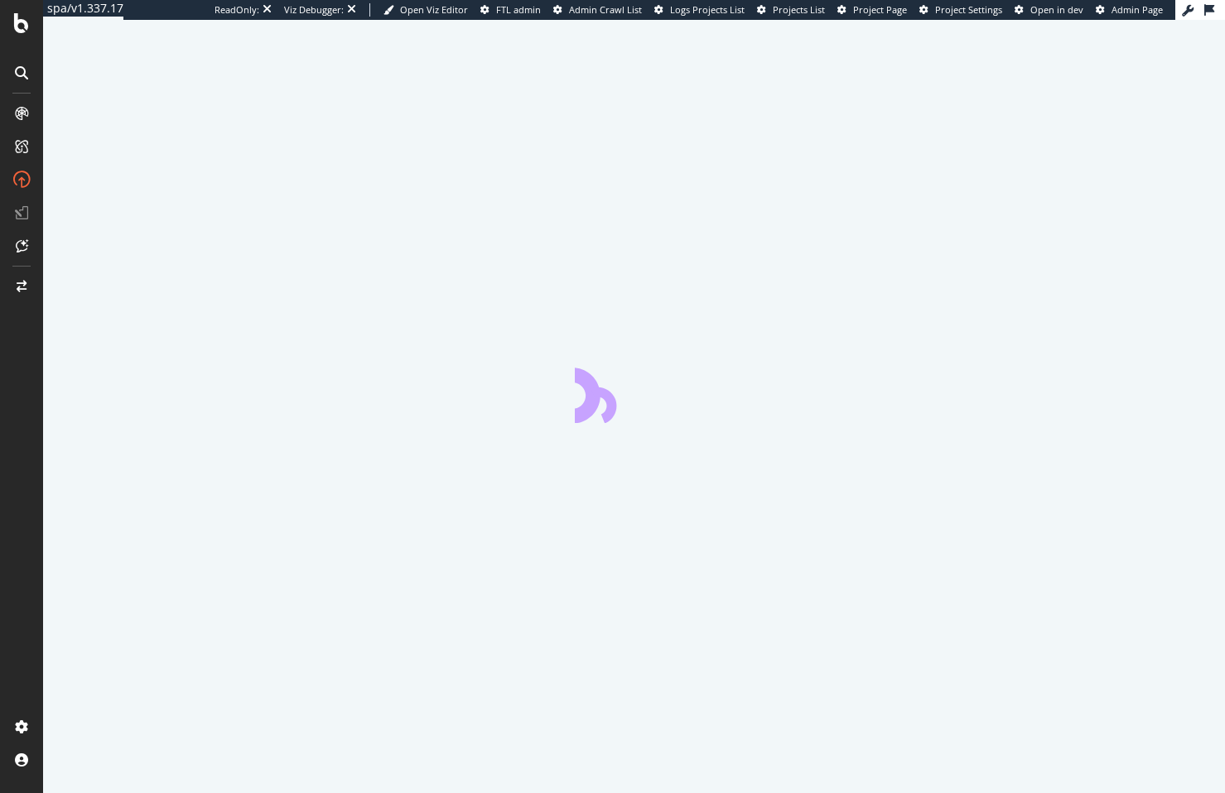 Image resolution: width=1225 pixels, height=793 pixels. I want to click on a: Project Page, so click(872, 10).